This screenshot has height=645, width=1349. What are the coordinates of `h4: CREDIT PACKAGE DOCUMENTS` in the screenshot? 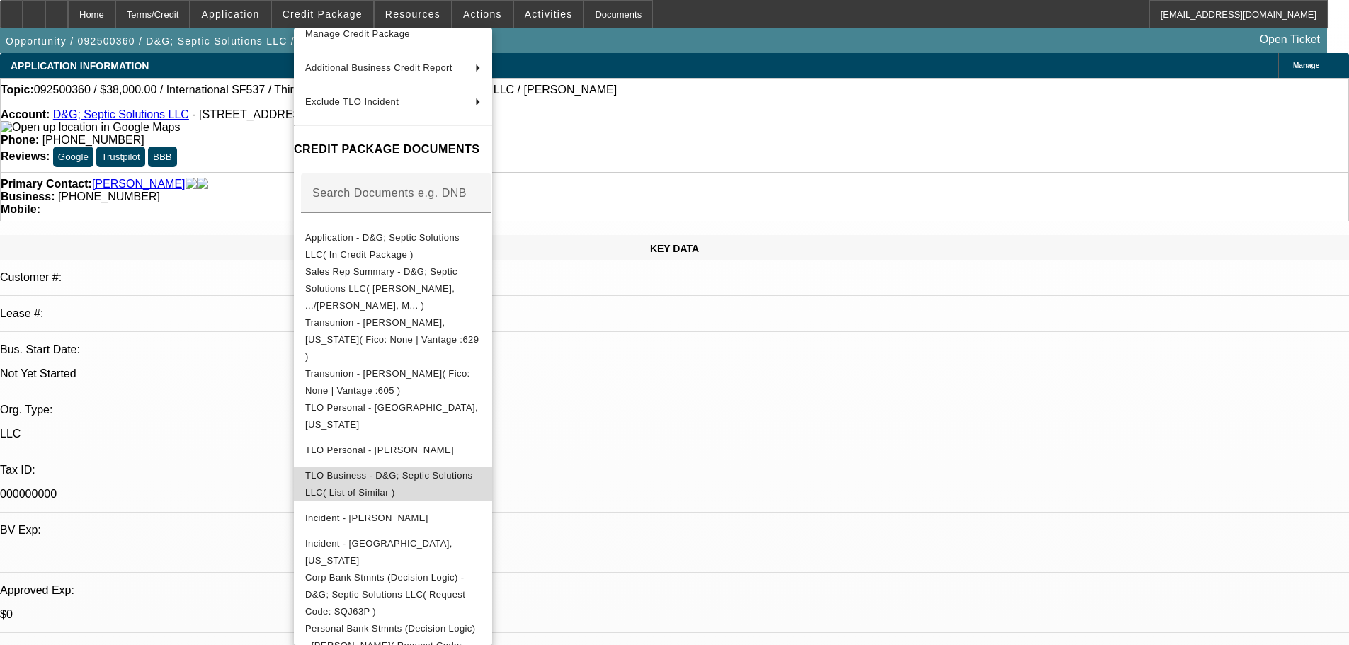 It's located at (393, 149).